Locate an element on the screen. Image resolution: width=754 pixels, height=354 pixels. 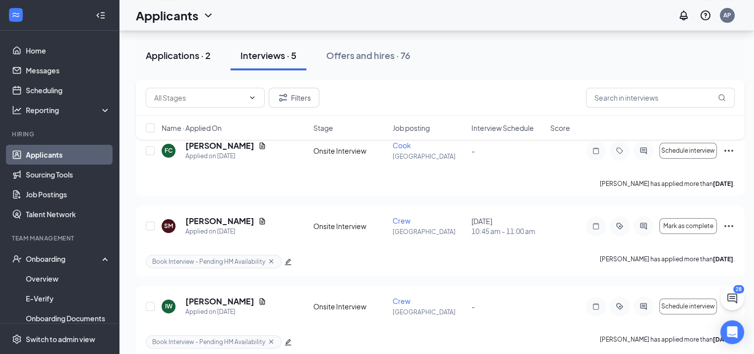
svg: Settings is located at coordinates (17, 339).